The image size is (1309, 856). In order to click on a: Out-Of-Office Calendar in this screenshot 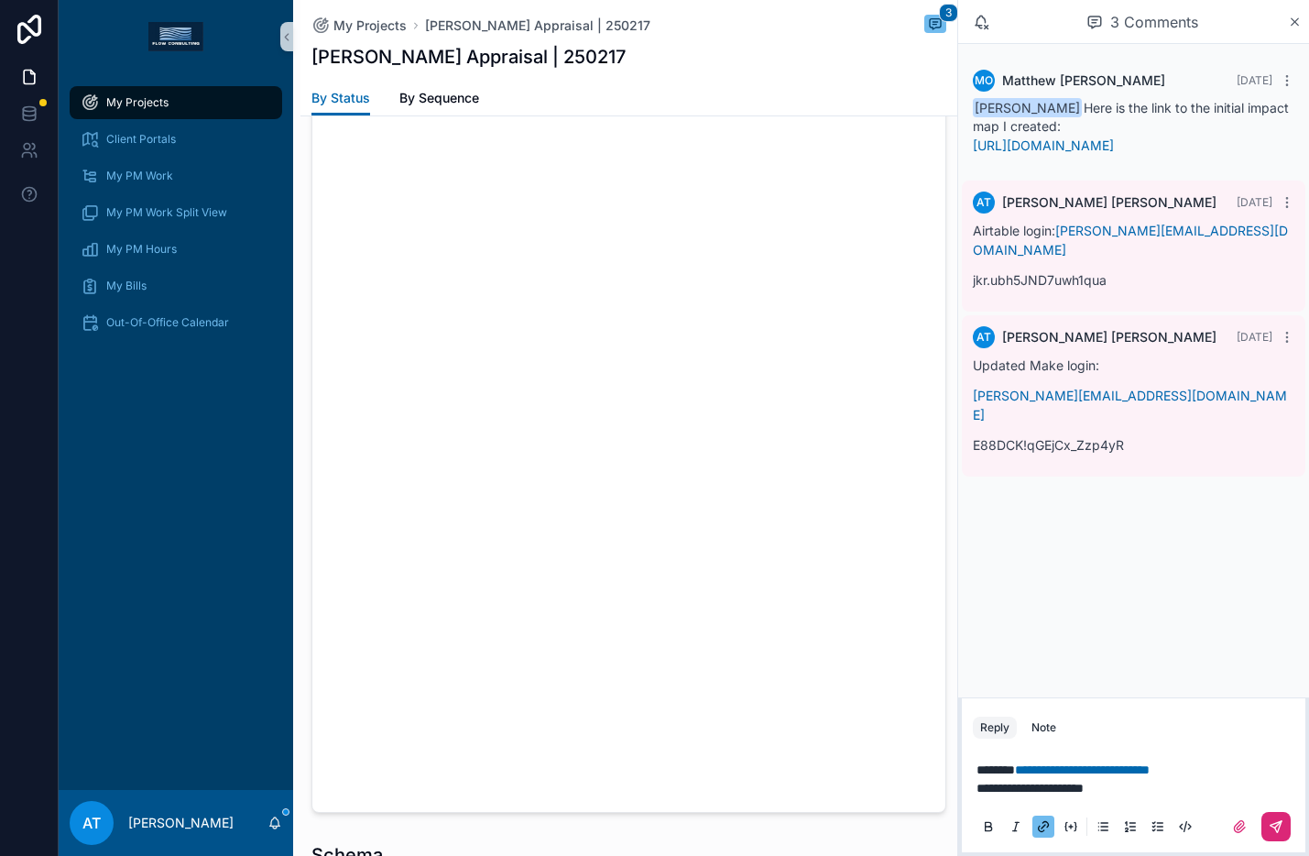, I will do `click(176, 323)`.